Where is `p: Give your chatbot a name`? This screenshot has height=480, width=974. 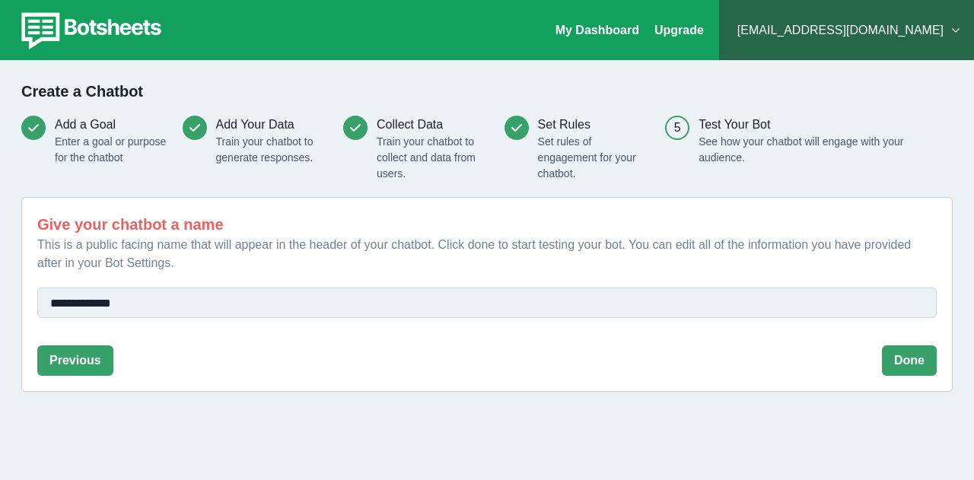 p: Give your chatbot a name is located at coordinates (482, 224).